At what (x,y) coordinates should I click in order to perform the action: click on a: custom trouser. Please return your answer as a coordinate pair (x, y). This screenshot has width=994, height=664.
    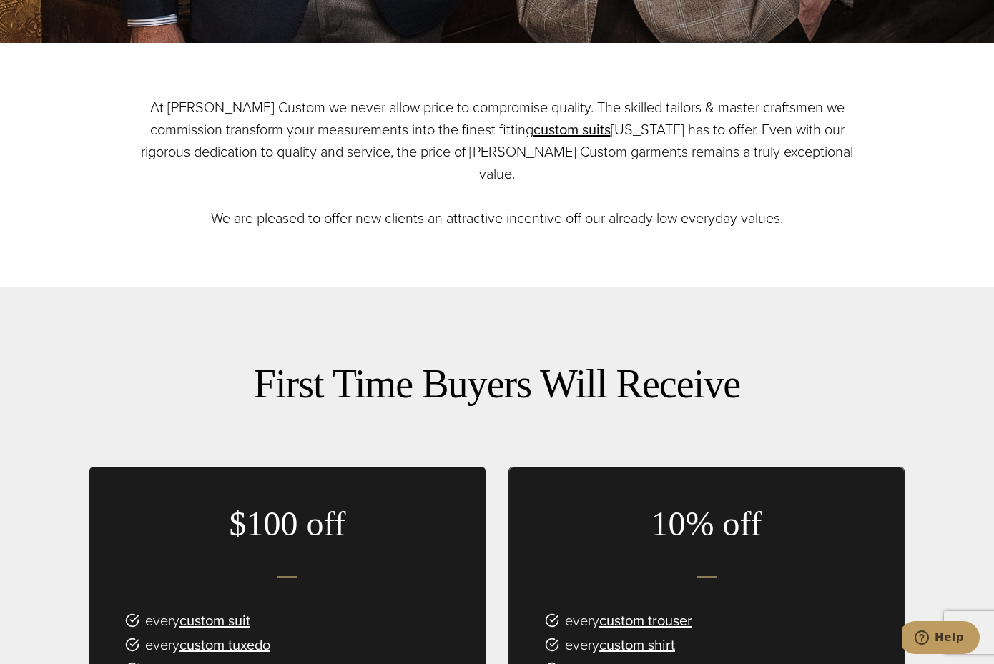
    Looking at the image, I should click on (646, 621).